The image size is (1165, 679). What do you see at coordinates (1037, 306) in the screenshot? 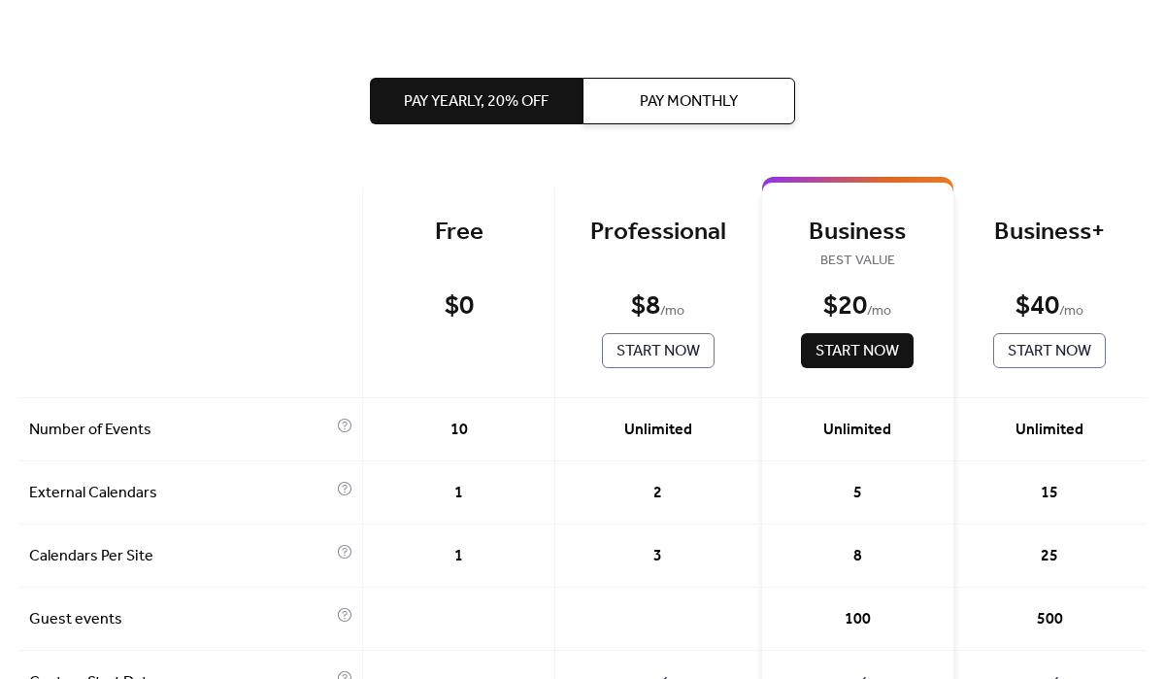
I see `div: $ 40` at bounding box center [1037, 306].